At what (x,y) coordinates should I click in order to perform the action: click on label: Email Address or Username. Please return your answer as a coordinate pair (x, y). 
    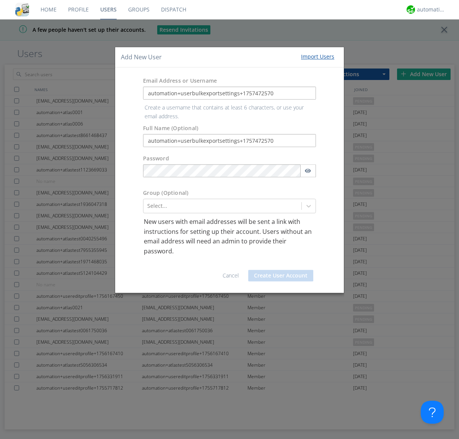
    Looking at the image, I should click on (180, 81).